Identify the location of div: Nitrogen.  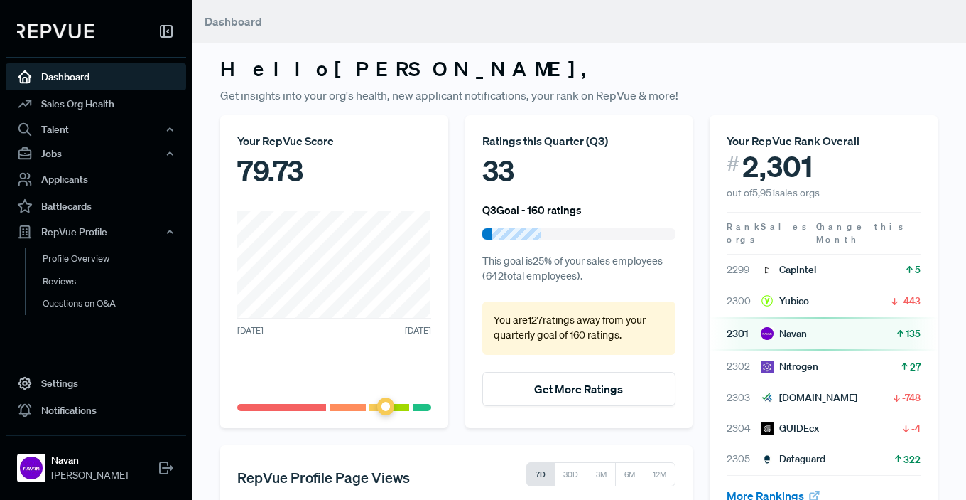
(789, 366).